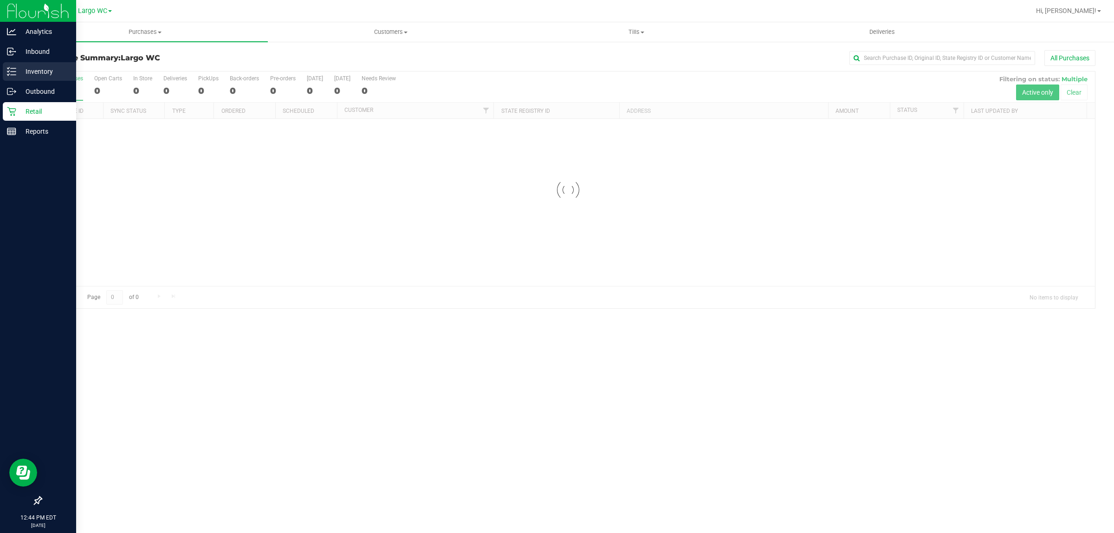 Image resolution: width=1114 pixels, height=533 pixels. Describe the element at coordinates (636, 32) in the screenshot. I see `a: Tills` at that location.